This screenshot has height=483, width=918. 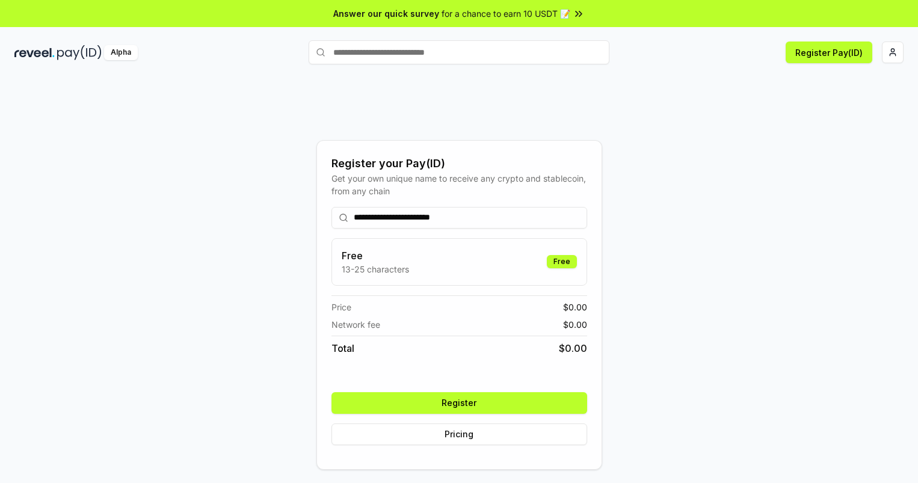 I want to click on span: Price, so click(x=341, y=307).